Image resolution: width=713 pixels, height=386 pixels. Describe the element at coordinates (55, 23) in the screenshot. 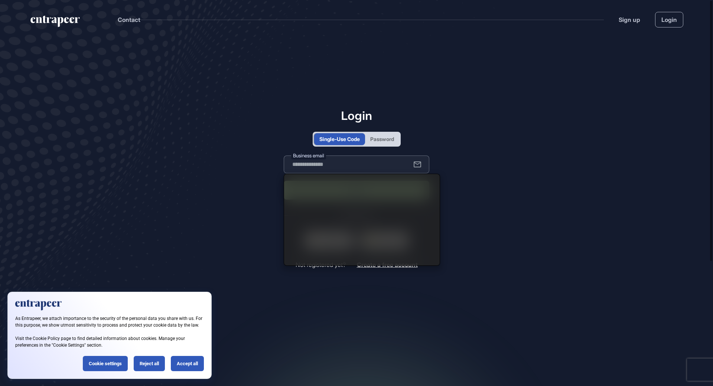

I see `a: entrapeer-logo` at that location.